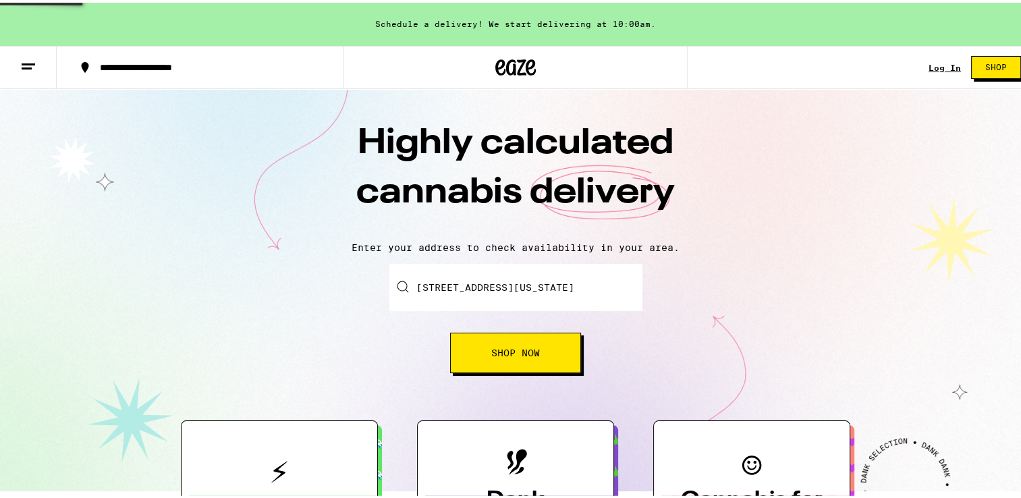 Image resolution: width=1021 pixels, height=498 pixels. What do you see at coordinates (515, 350) in the screenshot?
I see `span: Shop Now` at bounding box center [515, 350].